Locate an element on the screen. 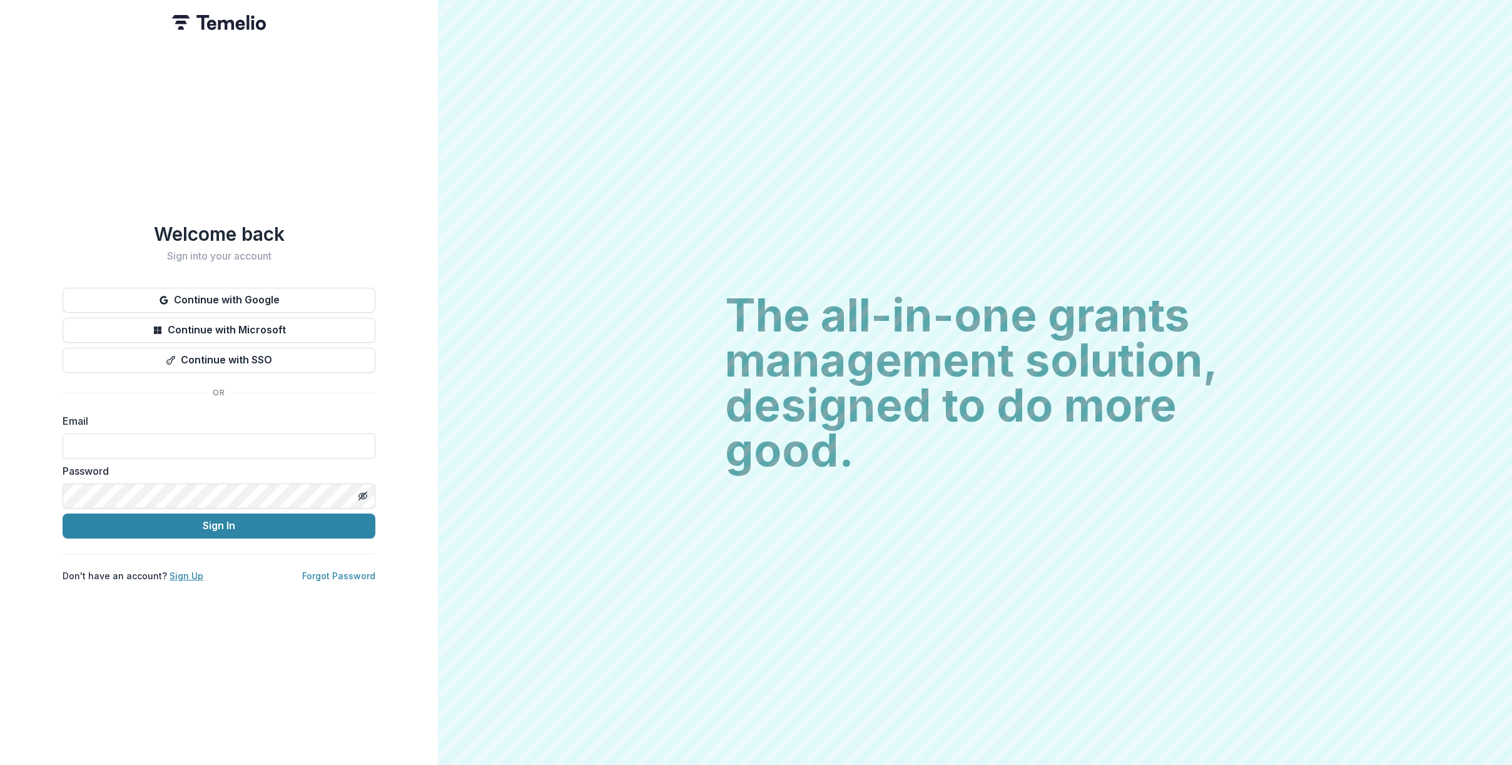 The image size is (1512, 765). button: Continue with Microsoft is located at coordinates (219, 330).